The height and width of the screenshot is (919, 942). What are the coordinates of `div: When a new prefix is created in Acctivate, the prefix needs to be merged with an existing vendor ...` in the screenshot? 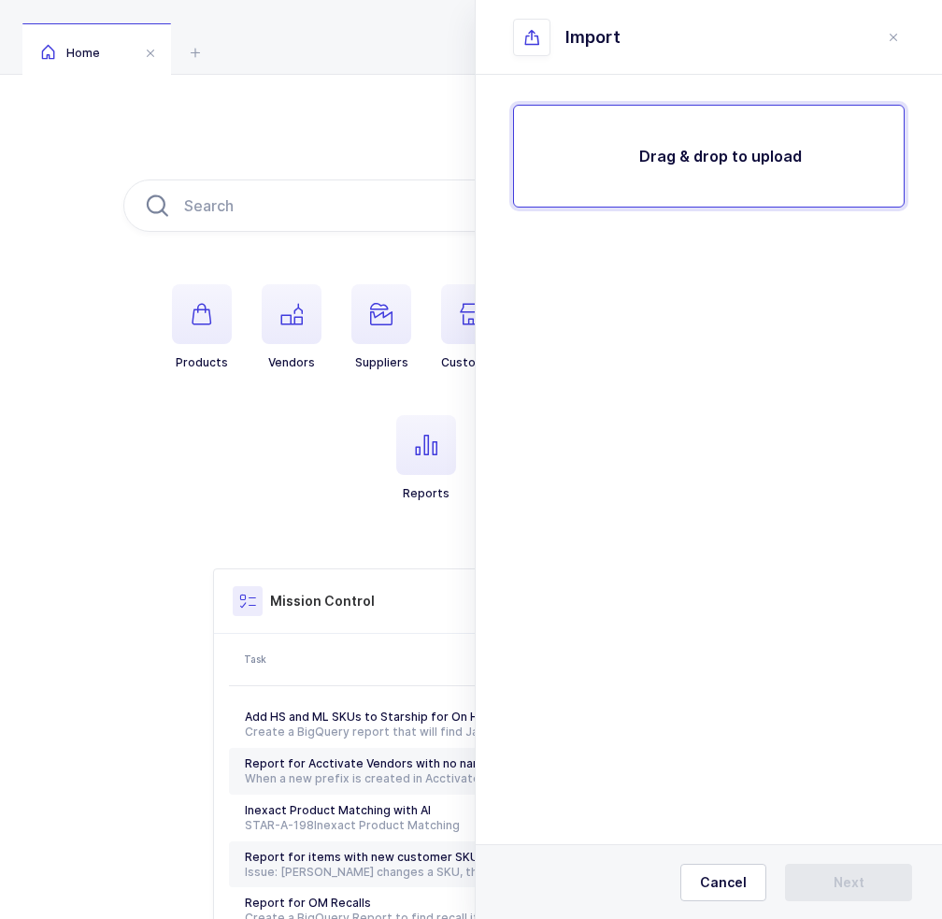 It's located at (433, 779).